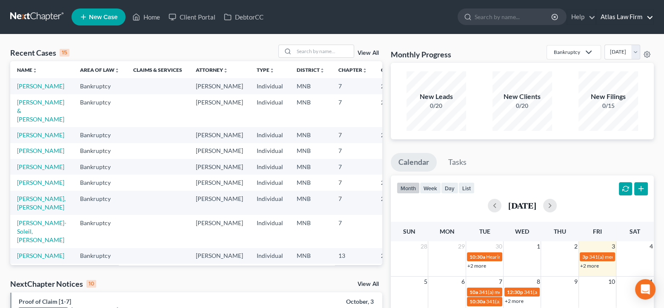 This screenshot has width=664, height=308. Describe the element at coordinates (394, 256) in the screenshot. I see `td: 25-32888` at that location.